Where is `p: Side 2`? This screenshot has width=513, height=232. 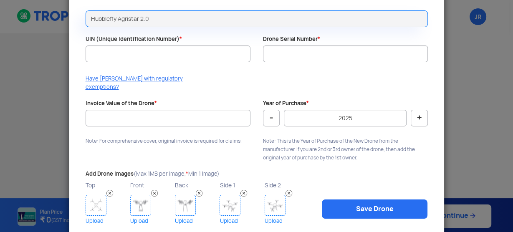
p: Side 2 is located at coordinates (286, 185).